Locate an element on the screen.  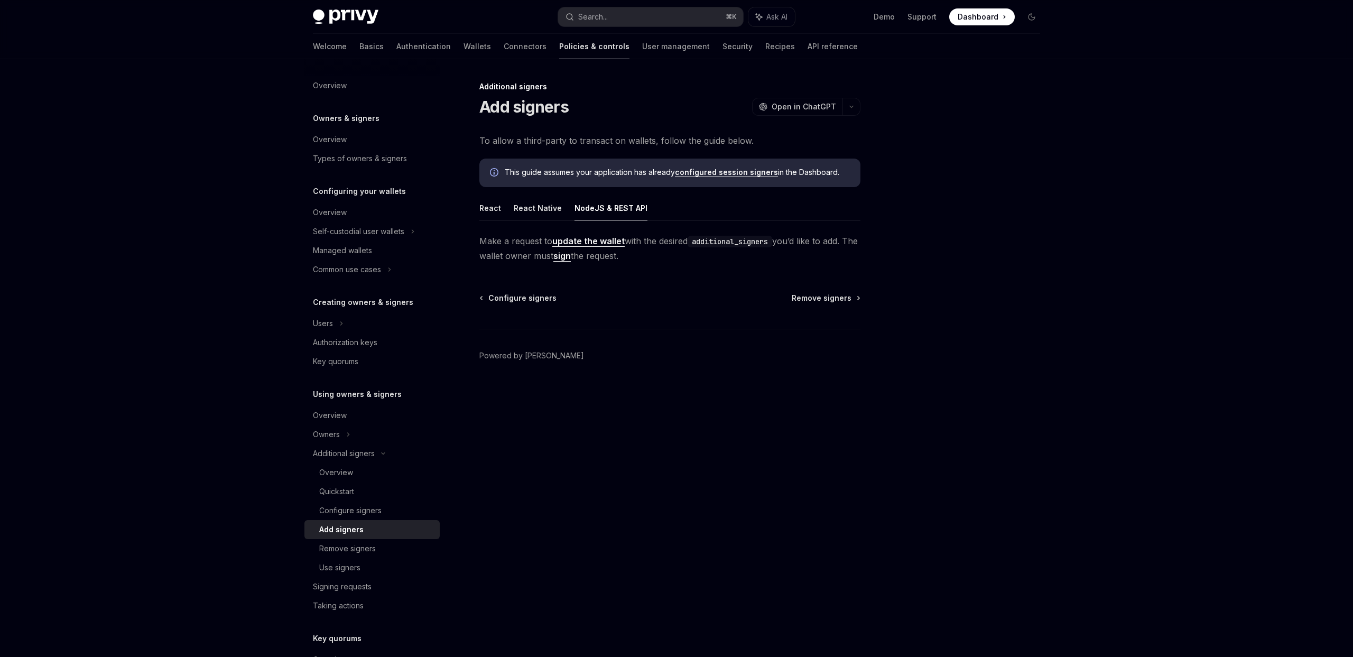
button: Toggle dark mode is located at coordinates (1032, 17).